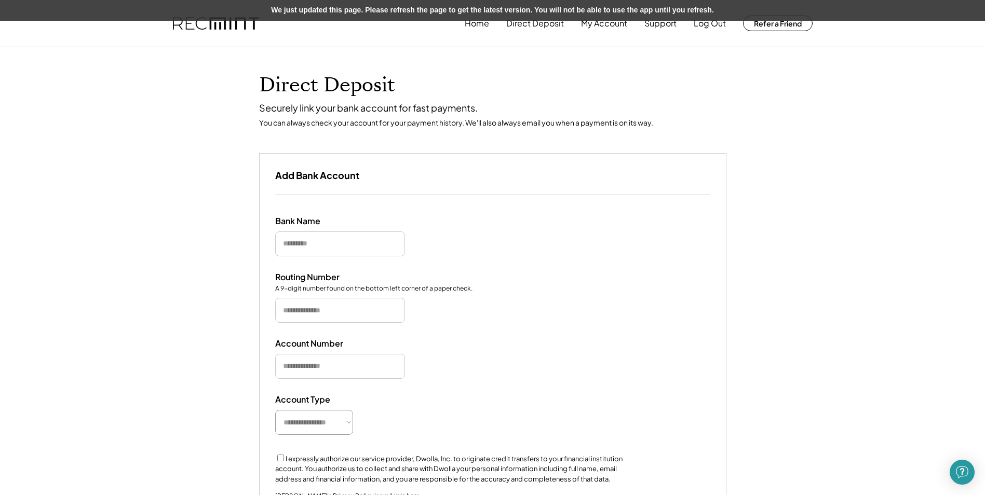 The width and height of the screenshot is (985, 495). Describe the element at coordinates (493, 85) in the screenshot. I see `h1: Direct Deposit` at that location.